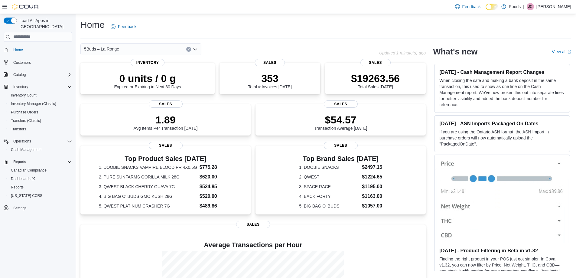 Image resolution: width=576 pixels, height=278 pixels. Describe the element at coordinates (375, 78) in the screenshot. I see `p: $19263.56` at that location.